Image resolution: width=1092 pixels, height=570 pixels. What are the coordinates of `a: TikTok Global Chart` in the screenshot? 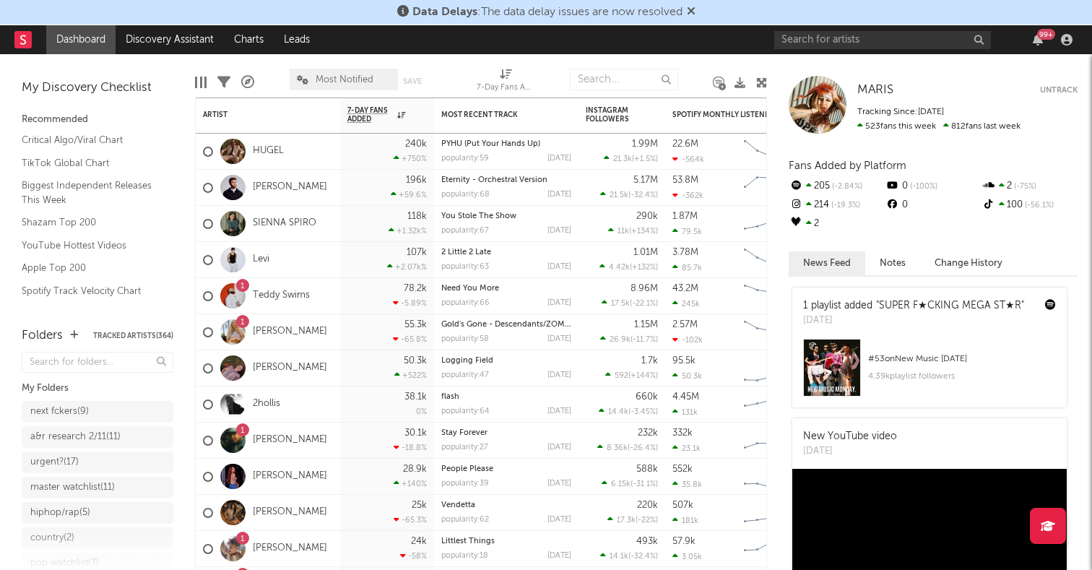 It's located at (90, 163).